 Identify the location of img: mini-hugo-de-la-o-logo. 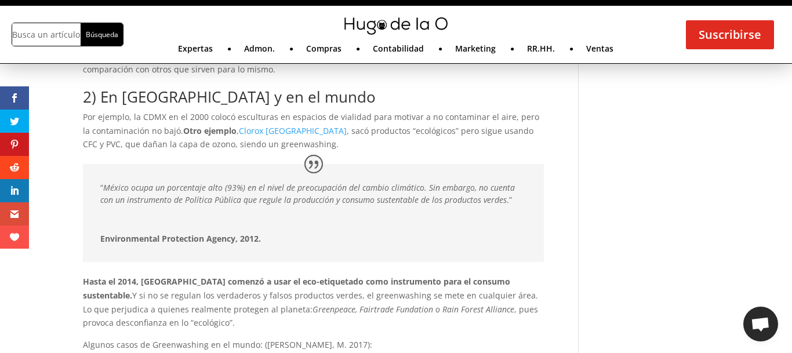
(396, 26).